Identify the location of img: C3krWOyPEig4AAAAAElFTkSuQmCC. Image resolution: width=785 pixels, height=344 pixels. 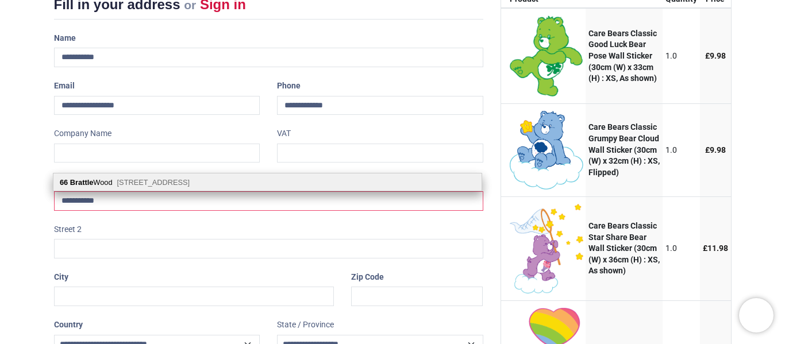
(546, 56).